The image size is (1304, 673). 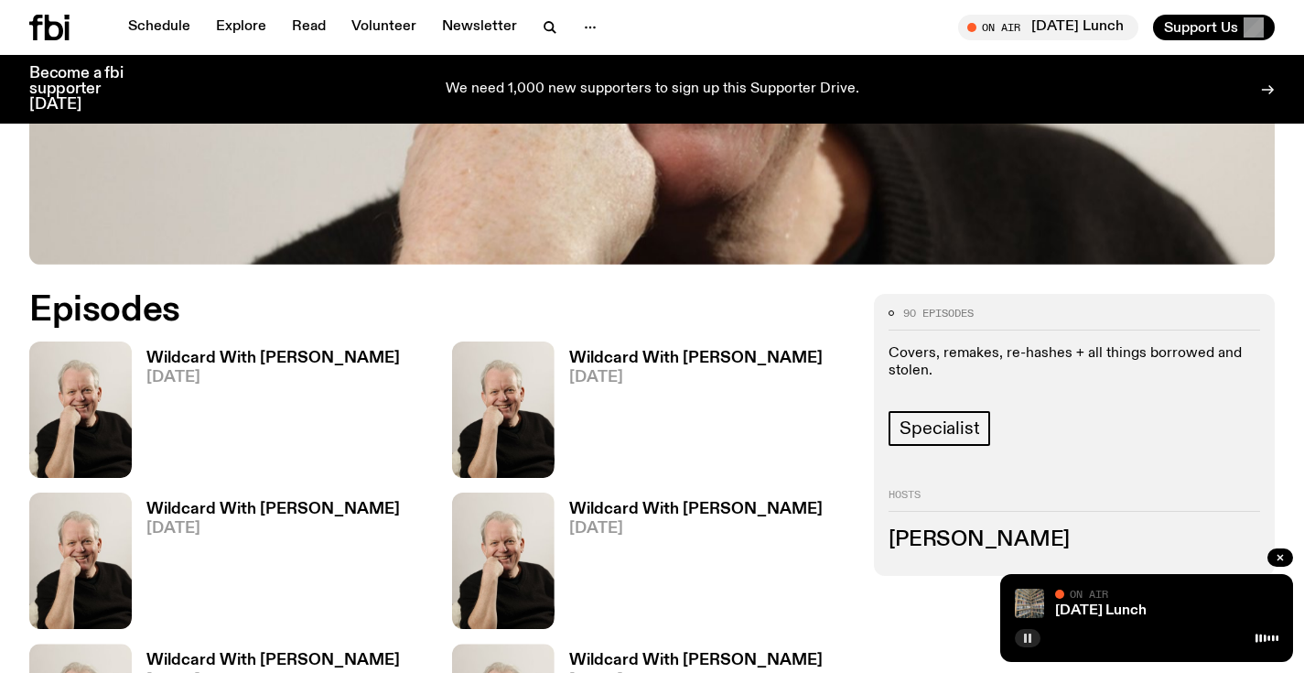 I want to click on img: A corner shot of the fbi music library, so click(x=1030, y=603).